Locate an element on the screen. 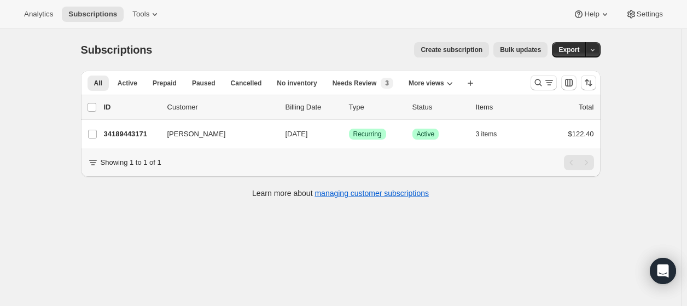 This screenshot has width=687, height=306. span: No inventory is located at coordinates (297, 83).